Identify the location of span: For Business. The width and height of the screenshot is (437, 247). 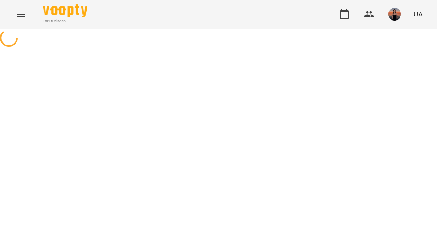
(65, 21).